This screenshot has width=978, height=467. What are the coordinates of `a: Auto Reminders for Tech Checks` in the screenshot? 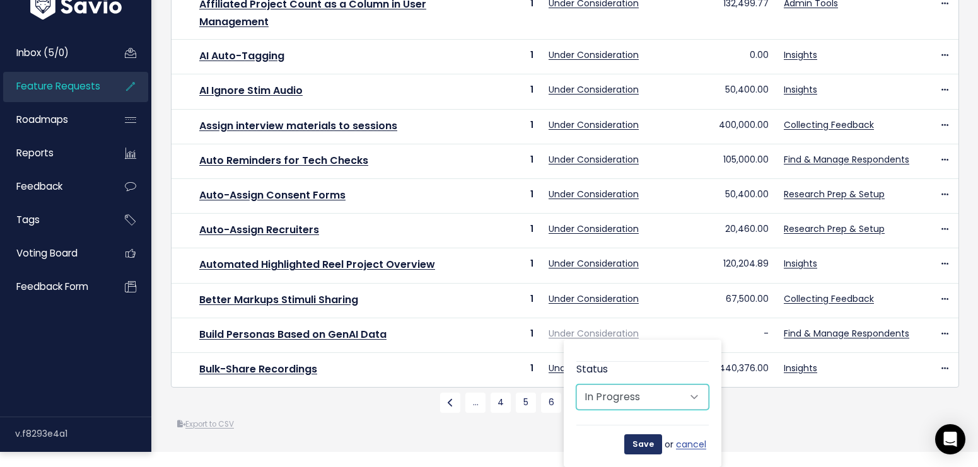 It's located at (284, 160).